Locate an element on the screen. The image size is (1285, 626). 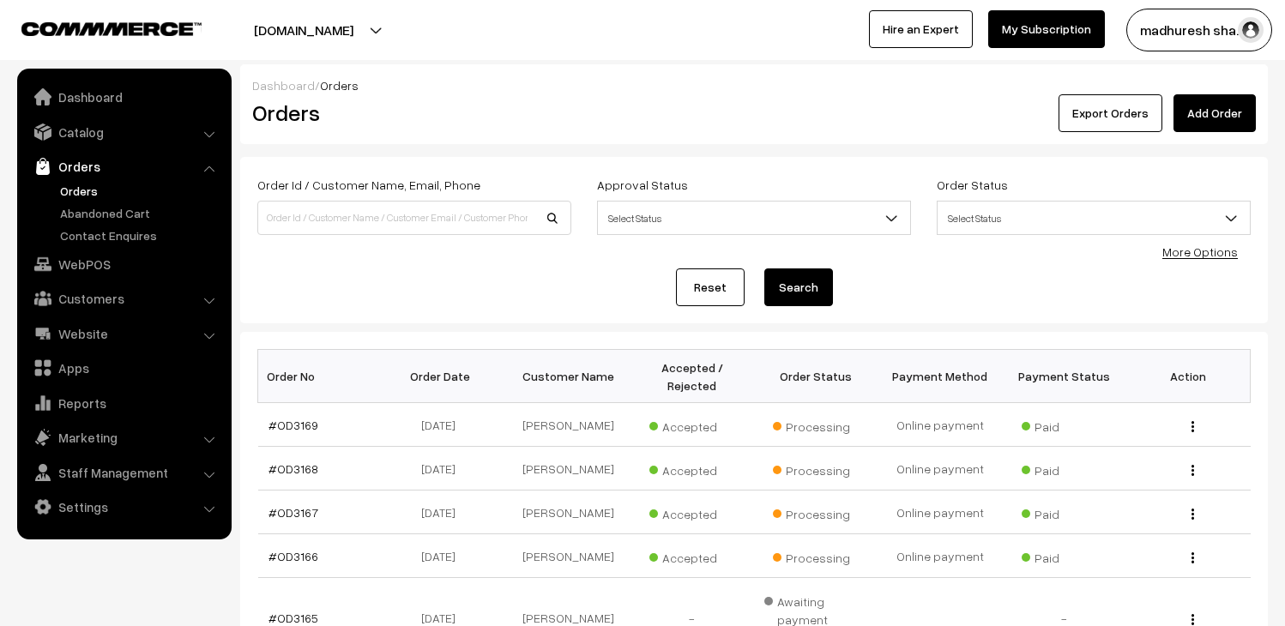
img: user is located at coordinates (1251, 30).